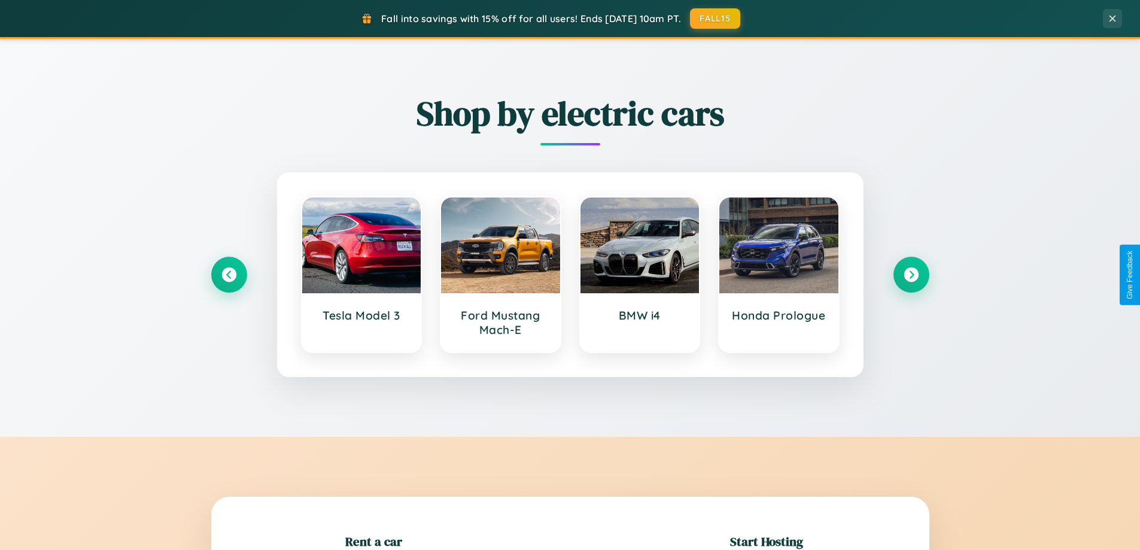 The width and height of the screenshot is (1140, 550). Describe the element at coordinates (362, 315) in the screenshot. I see `h3: Tesla Model 3` at that location.